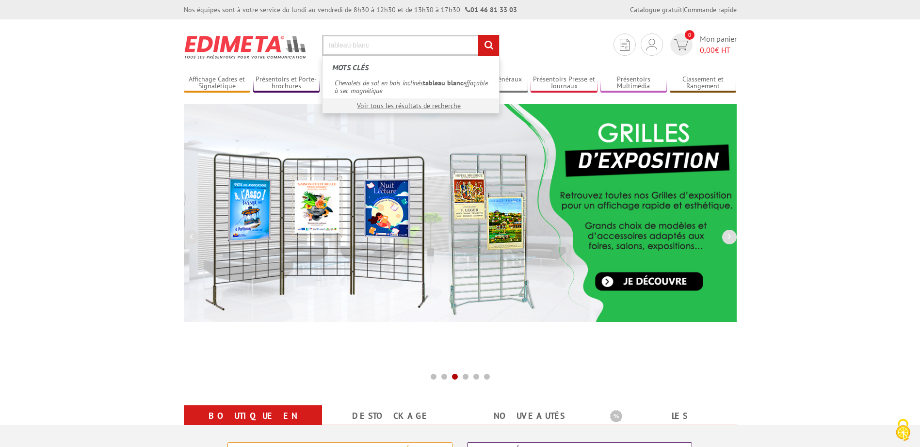 The image size is (920, 447). Describe the element at coordinates (350, 10) in the screenshot. I see `div: Nos équipes sont à votre service du lundi au vendredi de 8h30 à 12h30 et de 13h30 à 17h30` at that location.